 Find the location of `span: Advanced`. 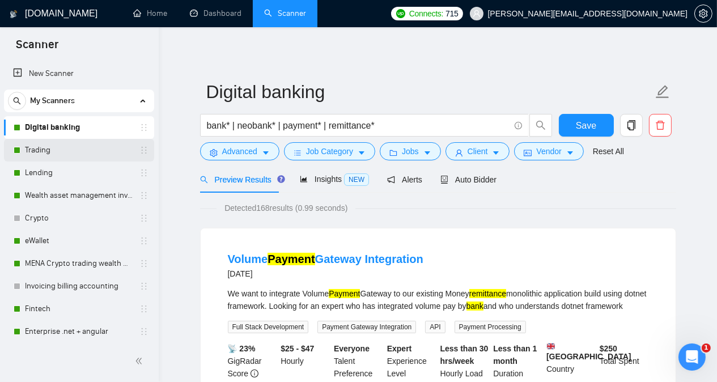

span: Advanced is located at coordinates (240, 151).